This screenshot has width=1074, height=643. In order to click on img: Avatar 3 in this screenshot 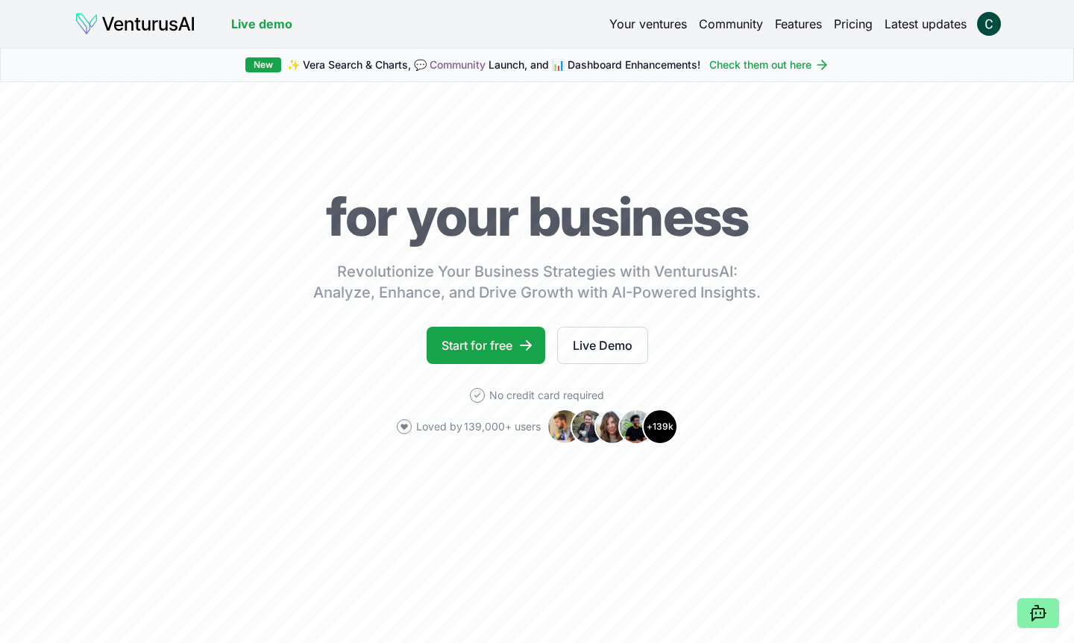, I will do `click(612, 426)`.